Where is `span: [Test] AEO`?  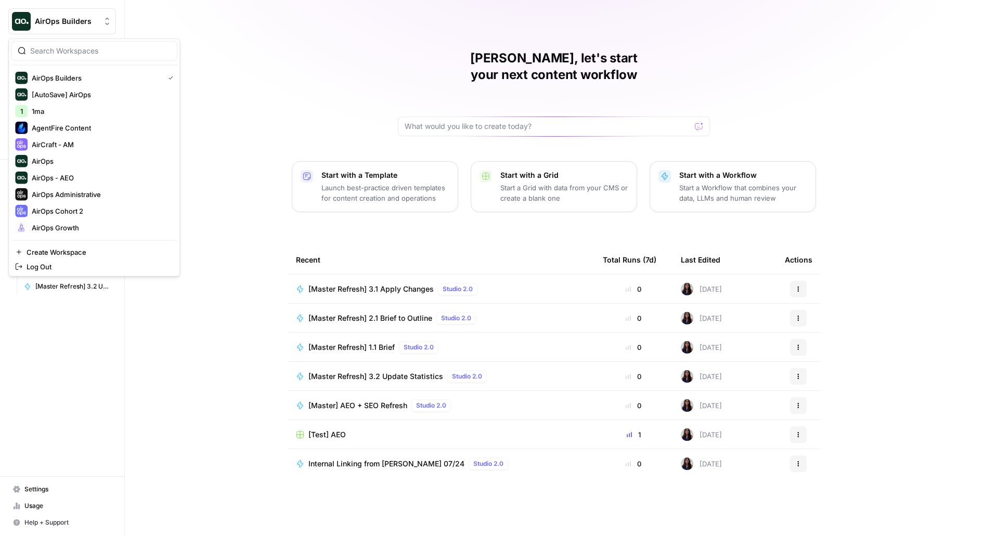
span: [Test] AEO is located at coordinates (327, 435).